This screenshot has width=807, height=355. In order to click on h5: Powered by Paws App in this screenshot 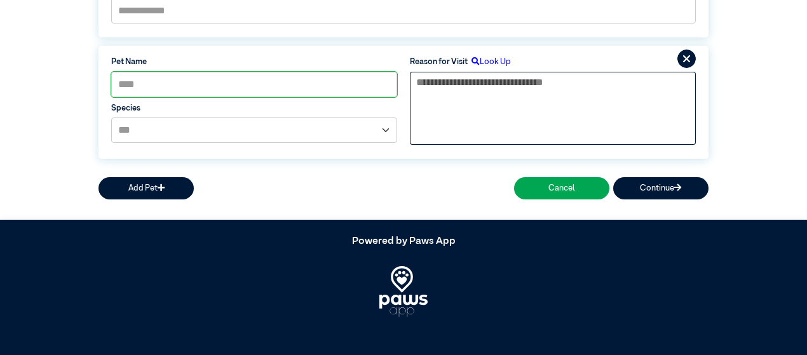, I will do `click(404, 241)`.